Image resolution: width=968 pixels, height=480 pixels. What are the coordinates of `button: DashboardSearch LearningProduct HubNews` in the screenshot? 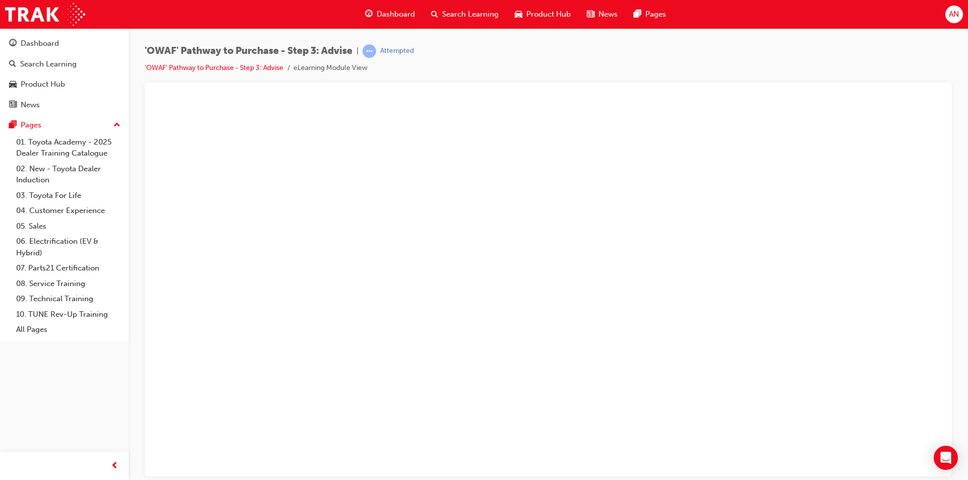 It's located at (64, 74).